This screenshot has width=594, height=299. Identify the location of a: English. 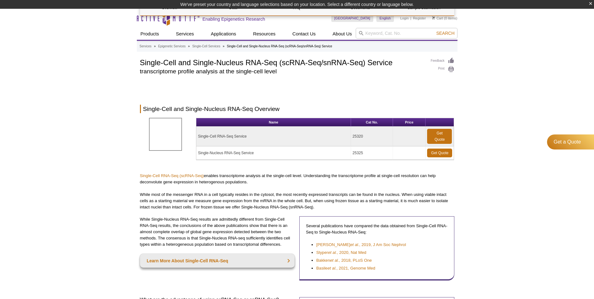
(385, 18).